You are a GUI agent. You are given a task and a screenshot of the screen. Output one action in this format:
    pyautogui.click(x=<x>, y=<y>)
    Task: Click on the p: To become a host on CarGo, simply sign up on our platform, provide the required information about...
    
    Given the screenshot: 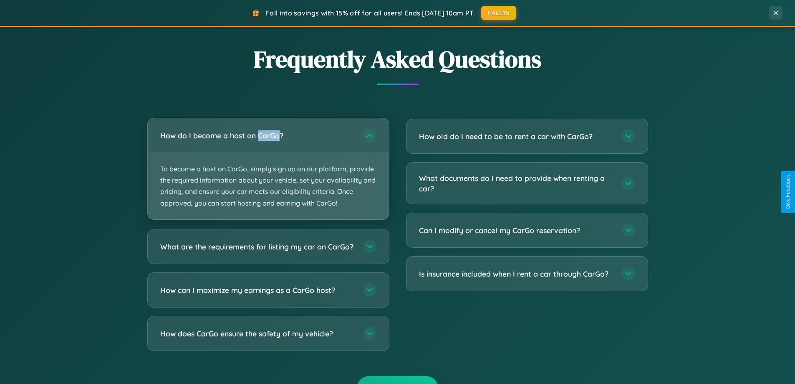 What is the action you would take?
    pyautogui.click(x=268, y=186)
    